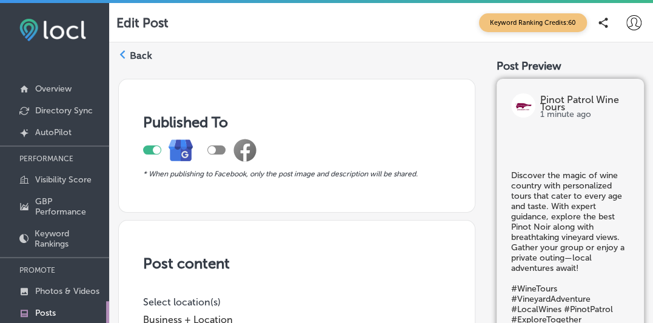 Image resolution: width=653 pixels, height=323 pixels. What do you see at coordinates (69, 239) in the screenshot?
I see `p: Keyword Rankings` at bounding box center [69, 239].